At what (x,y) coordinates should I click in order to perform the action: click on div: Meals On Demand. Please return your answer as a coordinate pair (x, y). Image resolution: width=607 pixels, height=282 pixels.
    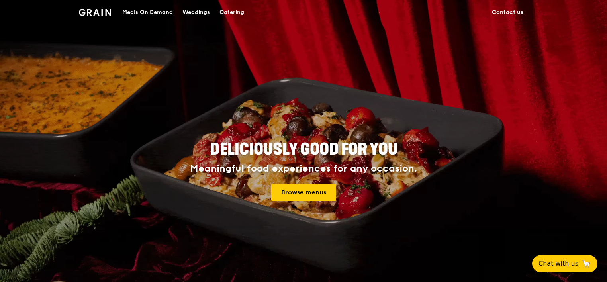
    Looking at the image, I should click on (147, 12).